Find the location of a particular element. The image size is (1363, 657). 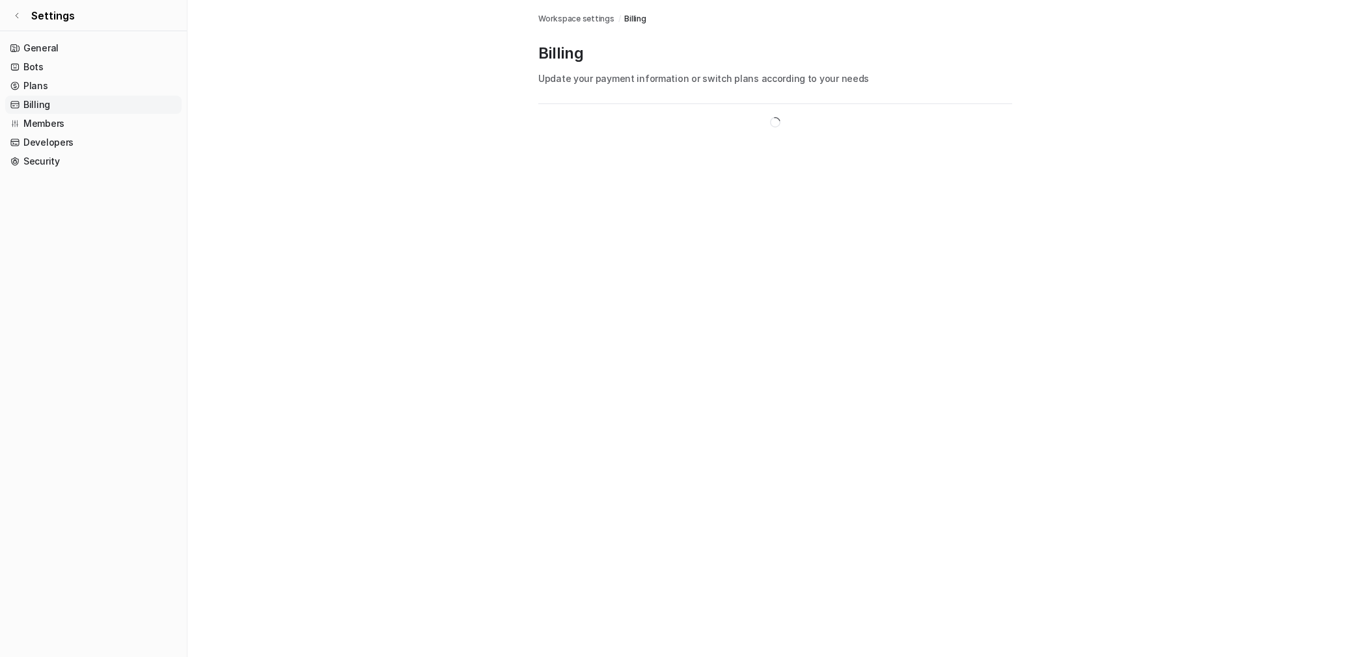

span: Billing is located at coordinates (635, 19).